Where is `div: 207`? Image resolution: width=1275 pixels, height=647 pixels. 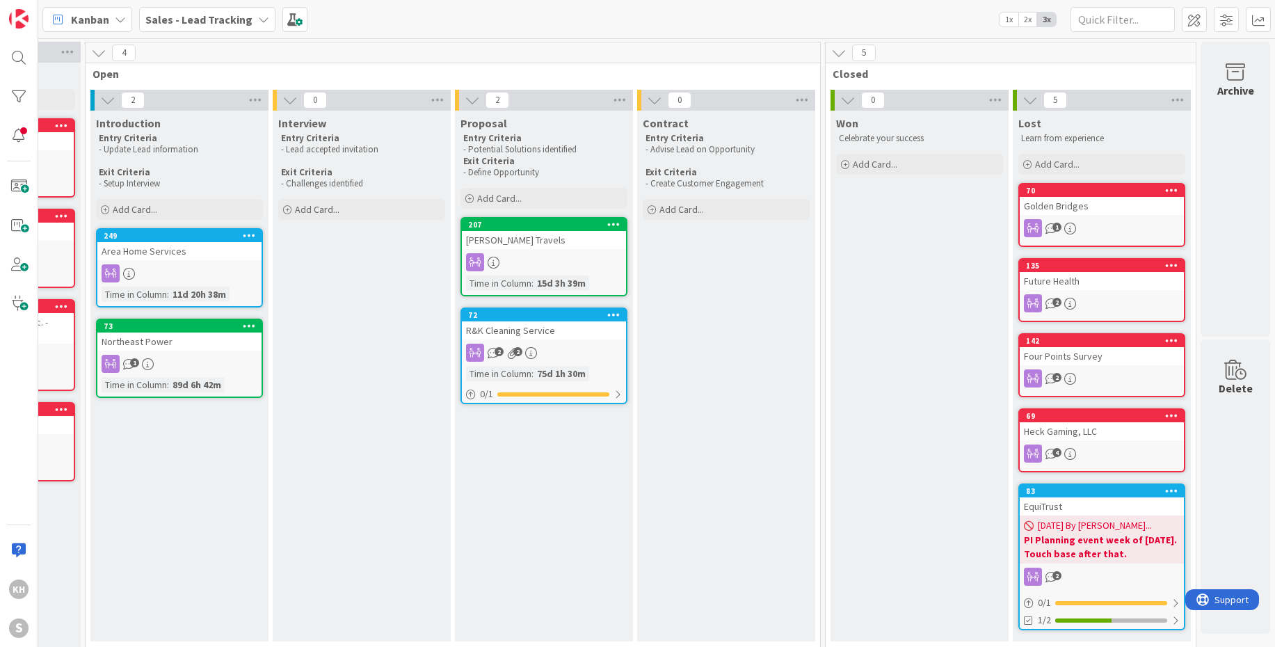 div: 207 is located at coordinates (544, 225).